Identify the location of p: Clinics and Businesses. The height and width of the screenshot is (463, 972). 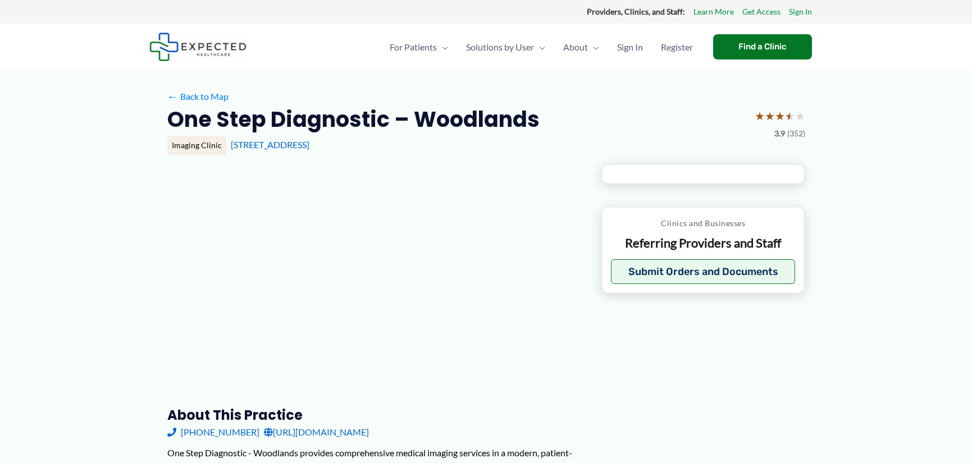
(703, 223).